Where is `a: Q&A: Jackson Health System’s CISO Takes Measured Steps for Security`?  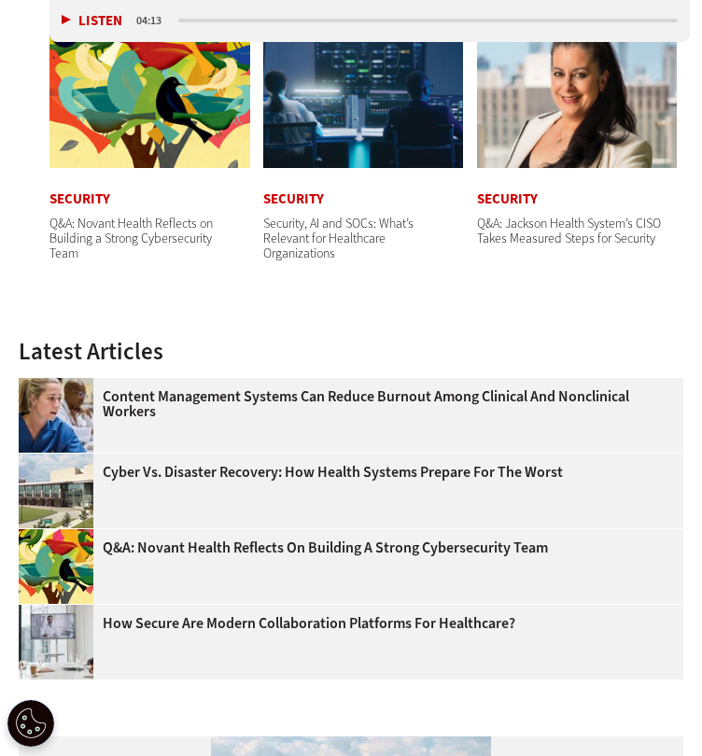
a: Q&A: Jackson Health System’s CISO Takes Measured Steps for Security is located at coordinates (568, 230).